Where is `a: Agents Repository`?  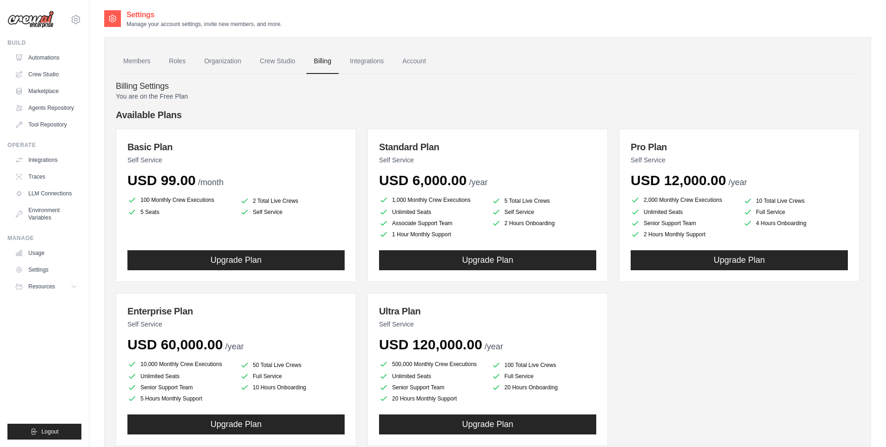
a: Agents Repository is located at coordinates (46, 108).